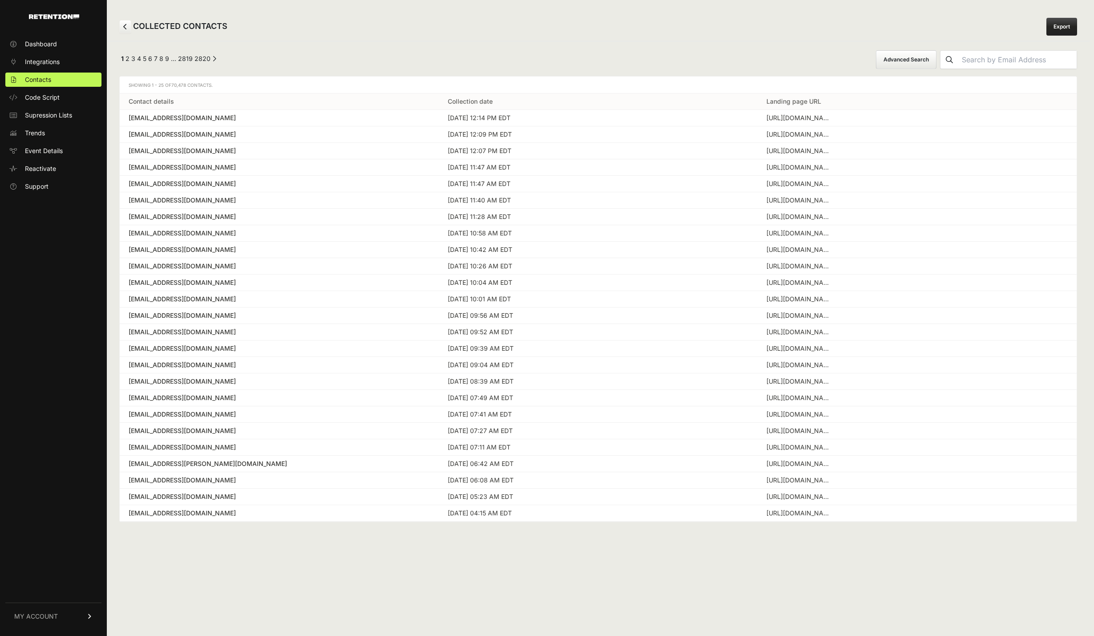 This screenshot has width=1094, height=636. I want to click on div: https://www.snappower.com/cart, so click(800, 250).